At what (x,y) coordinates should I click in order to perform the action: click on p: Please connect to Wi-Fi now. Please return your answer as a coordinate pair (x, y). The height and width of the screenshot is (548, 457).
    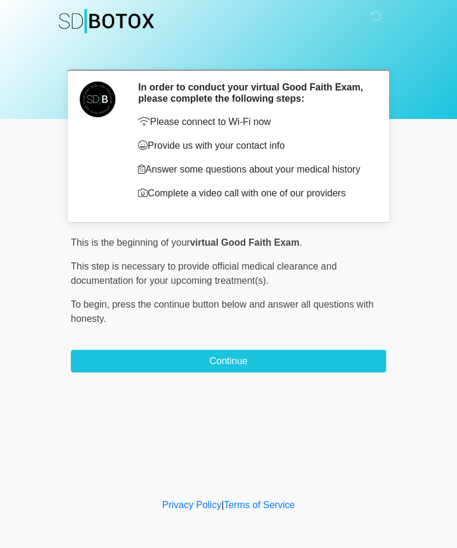
    Looking at the image, I should click on (253, 122).